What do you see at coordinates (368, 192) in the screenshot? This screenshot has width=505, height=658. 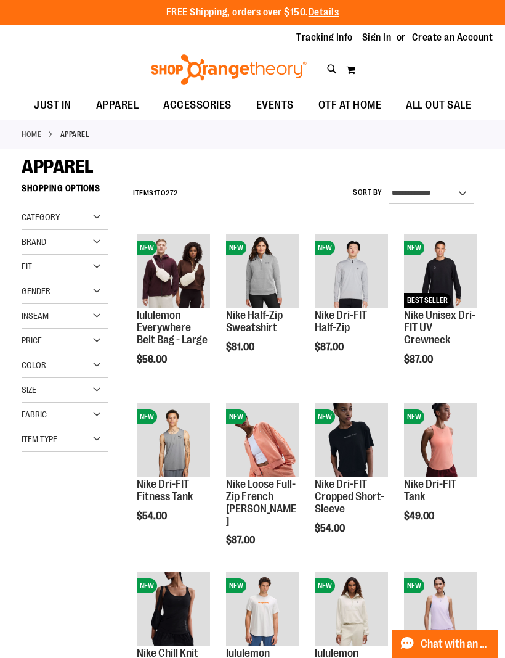 I see `label: Sort By` at bounding box center [368, 192].